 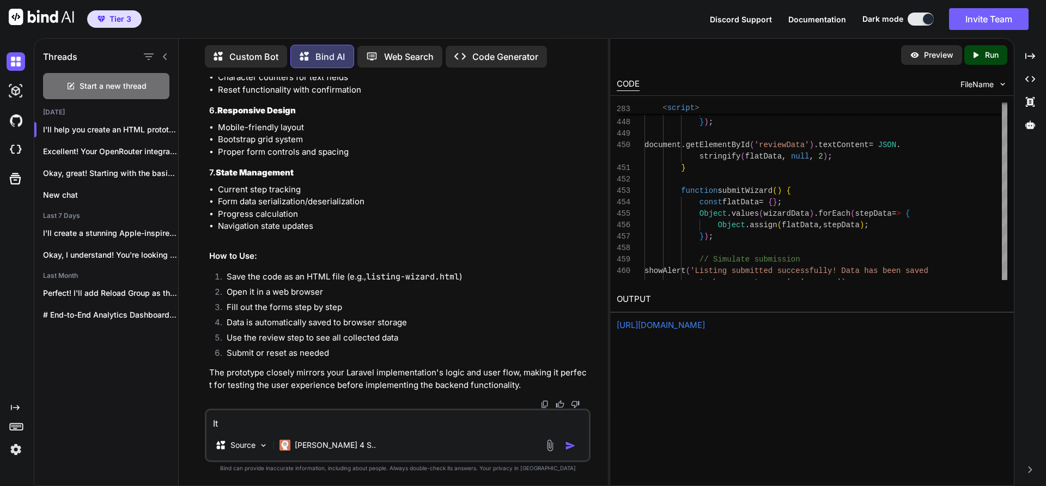 What do you see at coordinates (41, 17) in the screenshot?
I see `img: Bind AI` at bounding box center [41, 17].